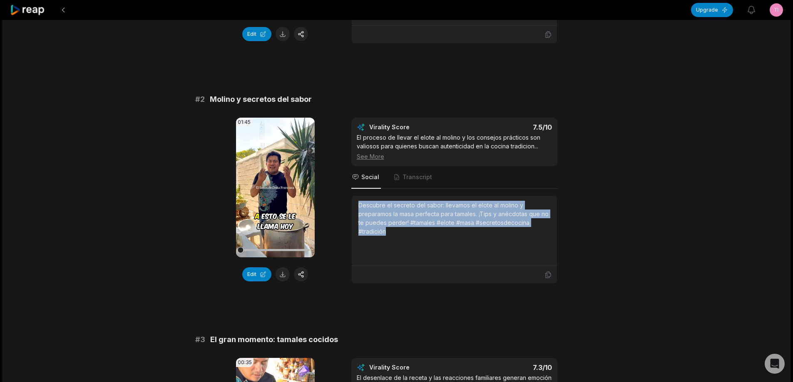  I want to click on div: 7.3 /10, so click(507, 368).